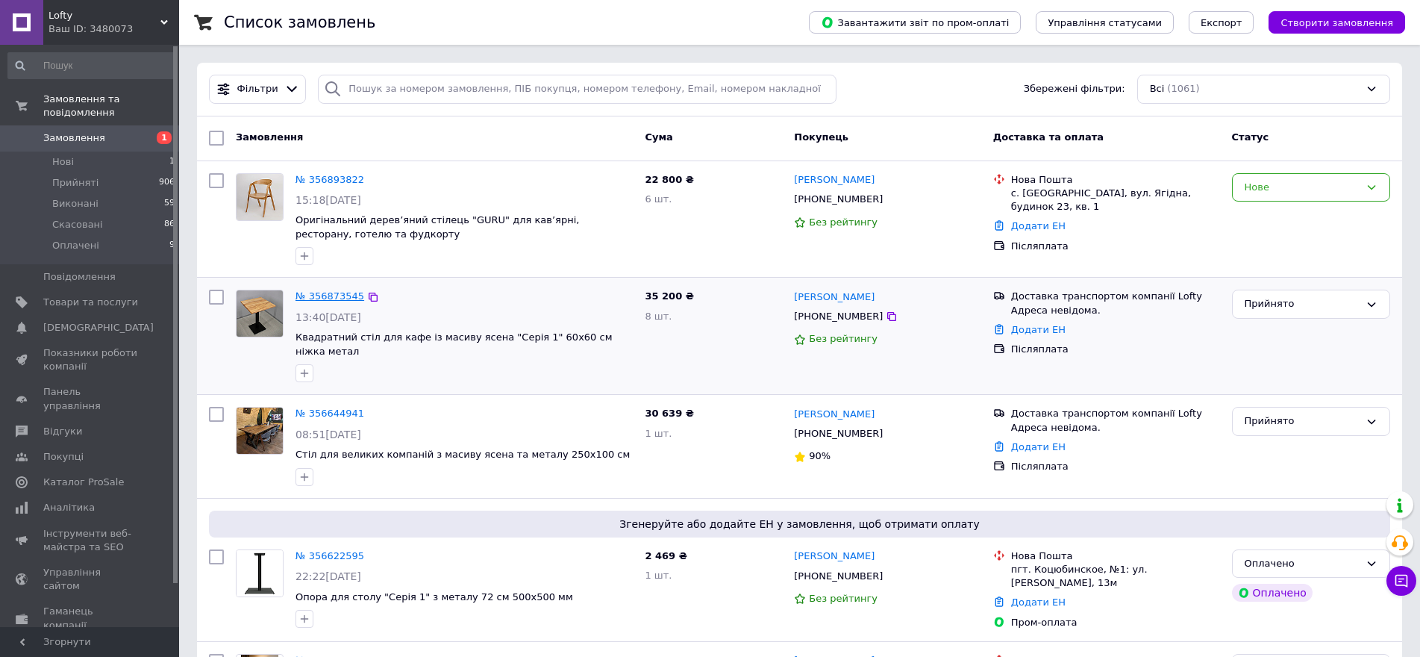 This screenshot has height=657, width=1420. Describe the element at coordinates (437, 227) in the screenshot. I see `a: Оригінальний дерев’яний стілець "GURU" для кав’ярні, ресторану, готелю та фудкорту` at that location.